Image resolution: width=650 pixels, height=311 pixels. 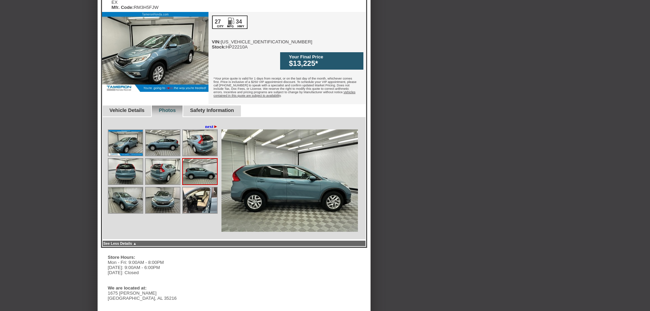 What do you see at coordinates (239, 22) in the screenshot?
I see `div: 34` at bounding box center [239, 22].